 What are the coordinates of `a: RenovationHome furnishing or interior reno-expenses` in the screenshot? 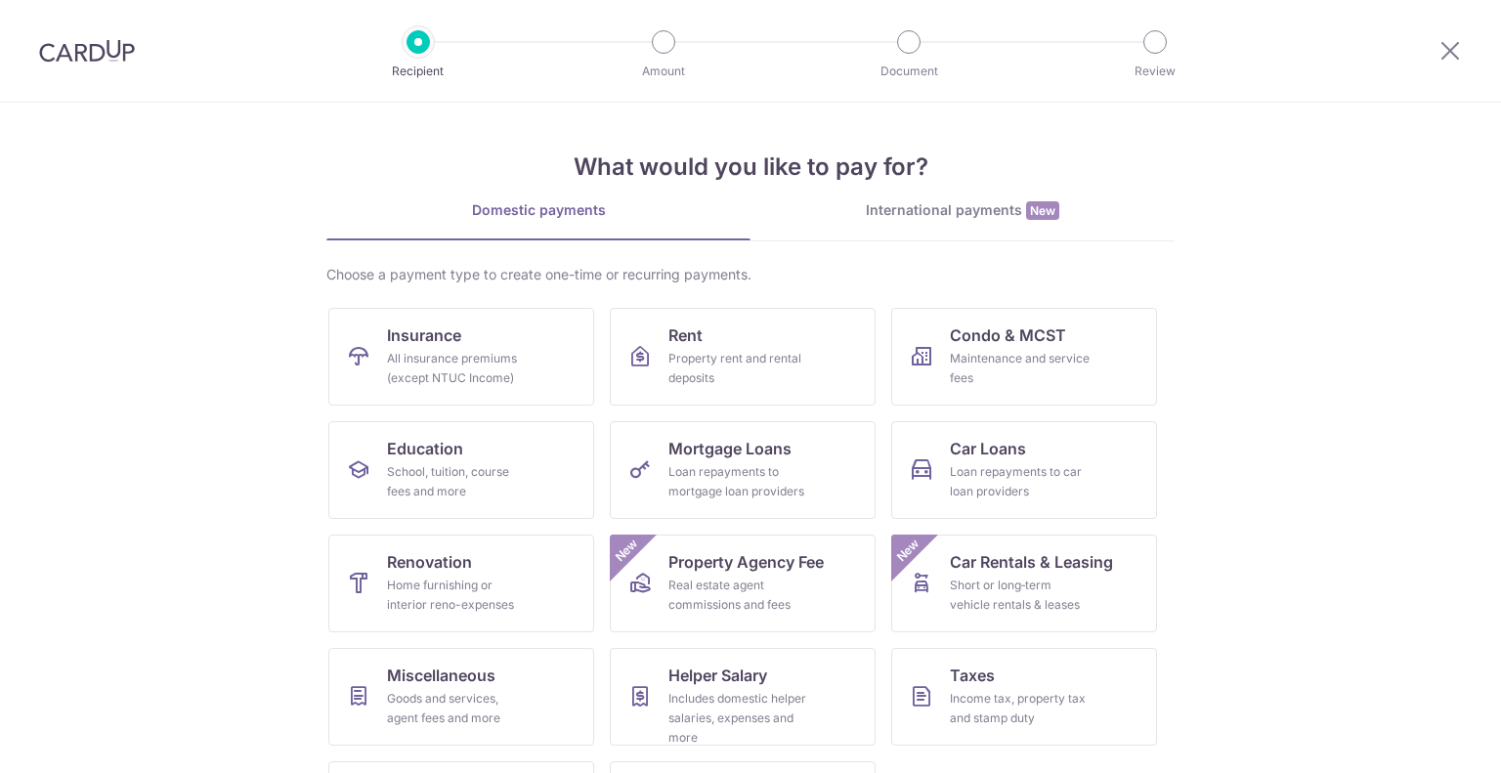 It's located at (461, 583).